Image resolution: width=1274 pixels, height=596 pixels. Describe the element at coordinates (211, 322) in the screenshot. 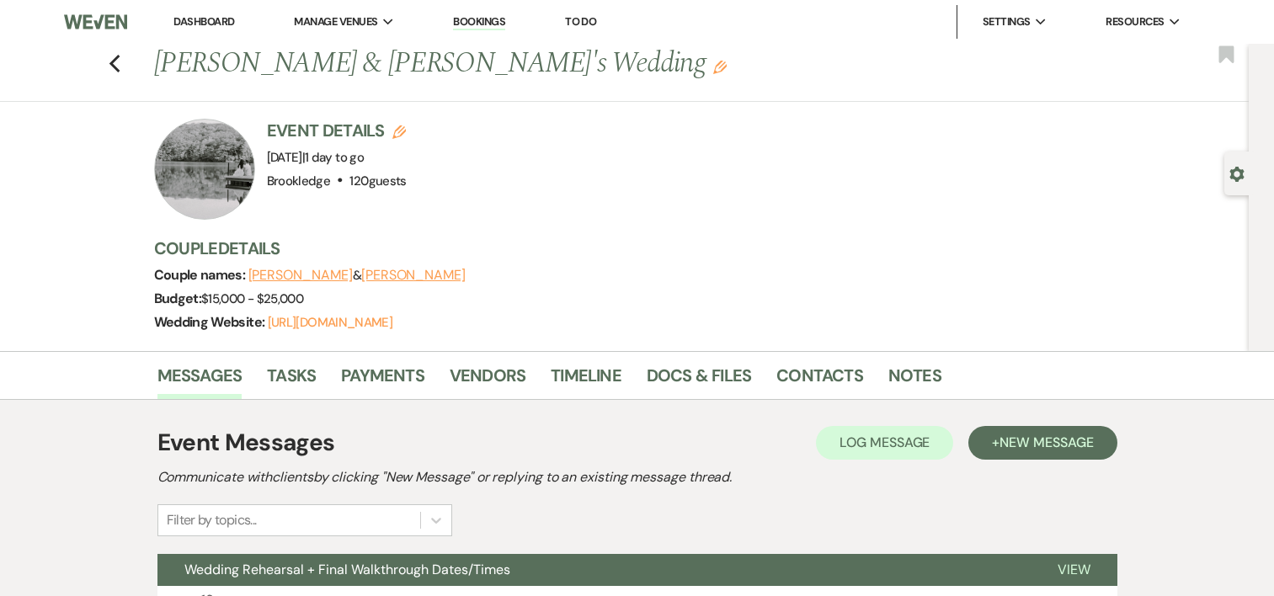

I see `span: Wedding Website:` at that location.